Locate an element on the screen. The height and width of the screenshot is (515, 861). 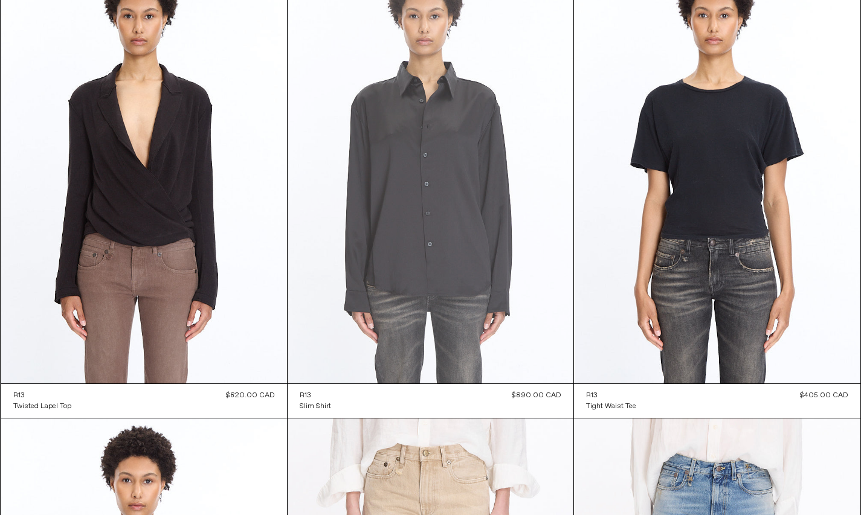
div: $405.00 CAD is located at coordinates (824, 396).